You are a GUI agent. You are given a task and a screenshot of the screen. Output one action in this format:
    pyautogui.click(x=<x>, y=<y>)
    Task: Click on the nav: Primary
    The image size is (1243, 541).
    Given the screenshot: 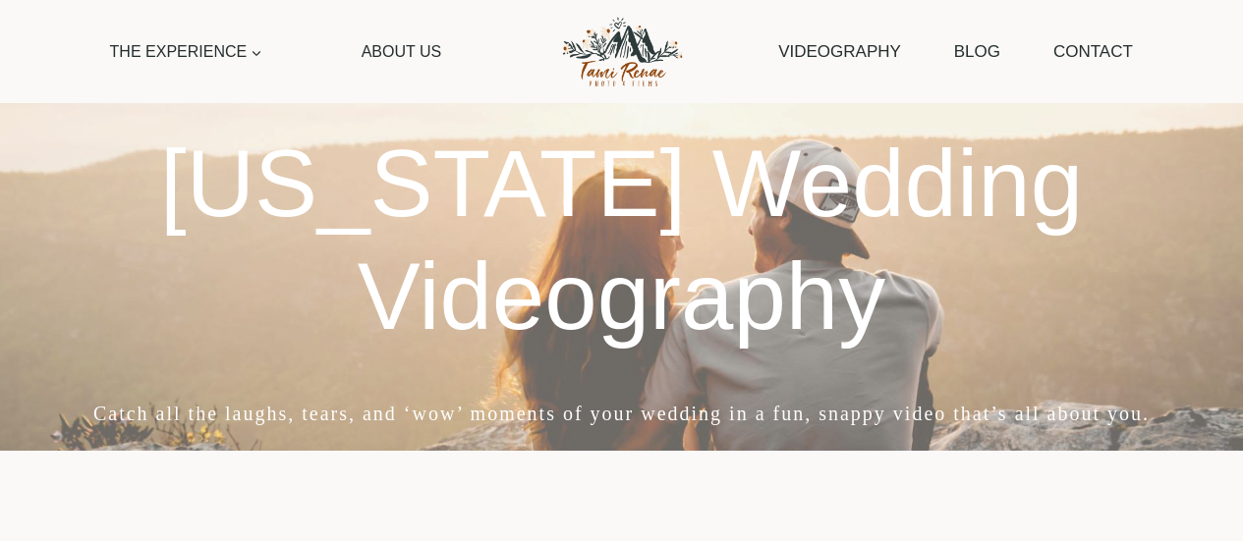 What is the action you would take?
    pyautogui.click(x=275, y=51)
    